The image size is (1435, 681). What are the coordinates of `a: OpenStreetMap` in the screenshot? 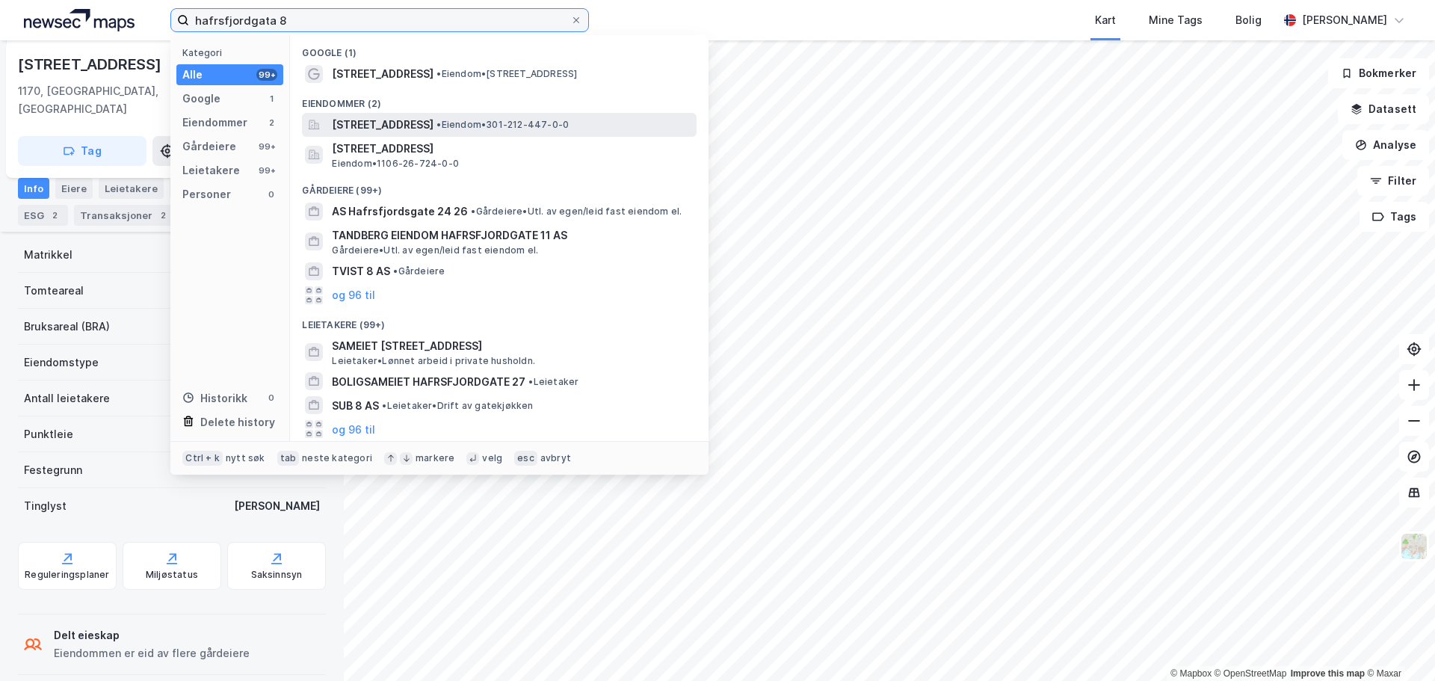 It's located at (1251, 674).